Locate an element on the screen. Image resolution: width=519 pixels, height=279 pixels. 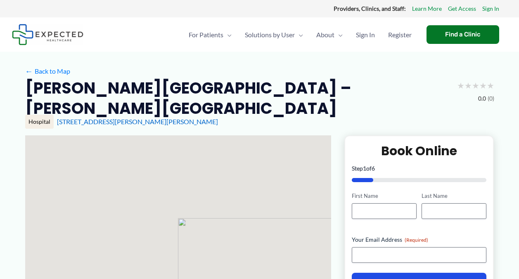
span: (0) is located at coordinates (491, 98).